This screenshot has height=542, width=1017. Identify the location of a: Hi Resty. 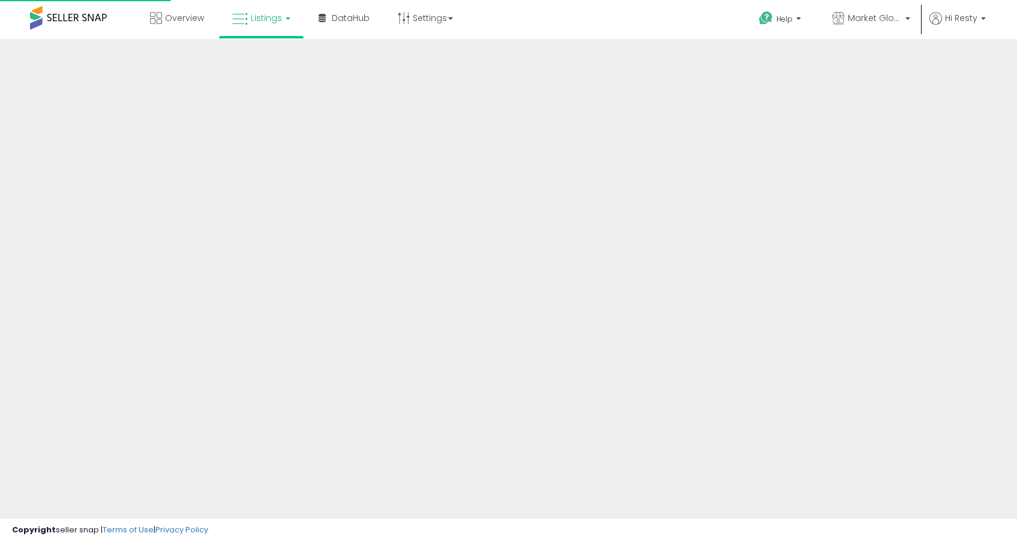
(958, 25).